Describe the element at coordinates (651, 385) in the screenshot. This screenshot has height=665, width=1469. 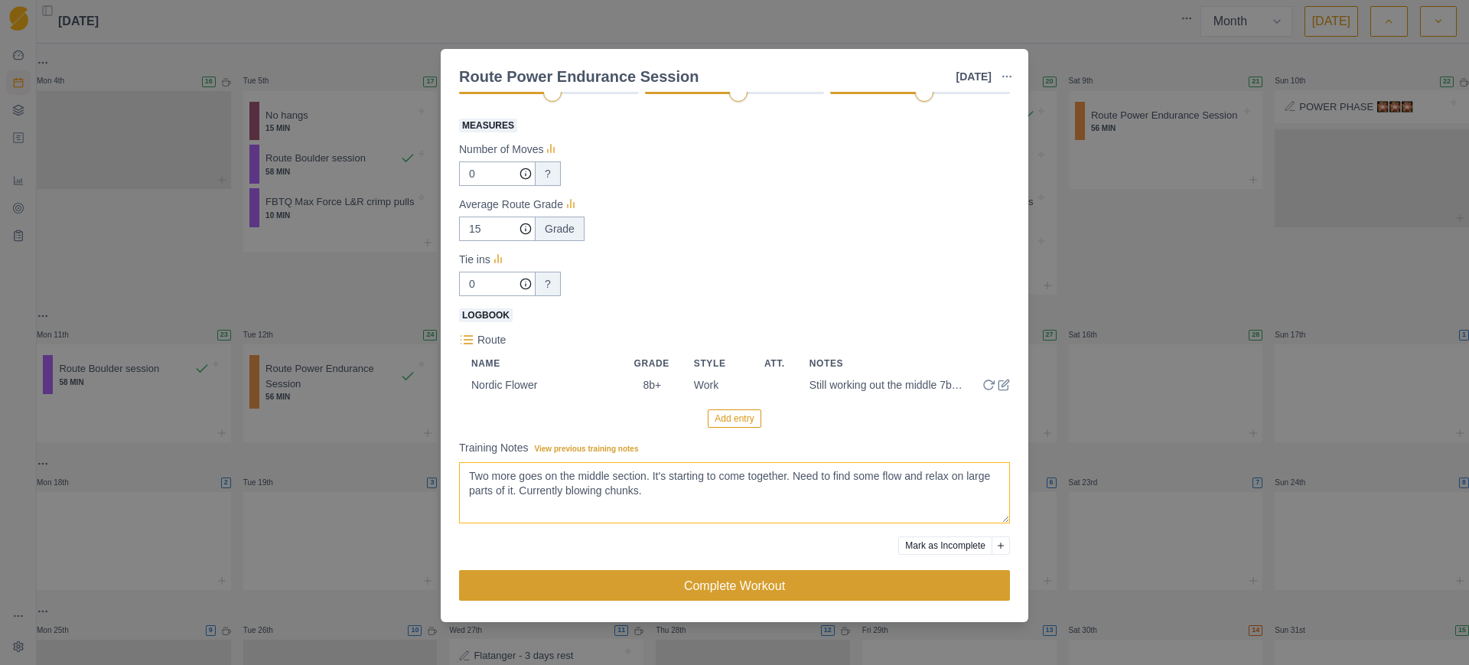
I see `td: 8b+` at that location.